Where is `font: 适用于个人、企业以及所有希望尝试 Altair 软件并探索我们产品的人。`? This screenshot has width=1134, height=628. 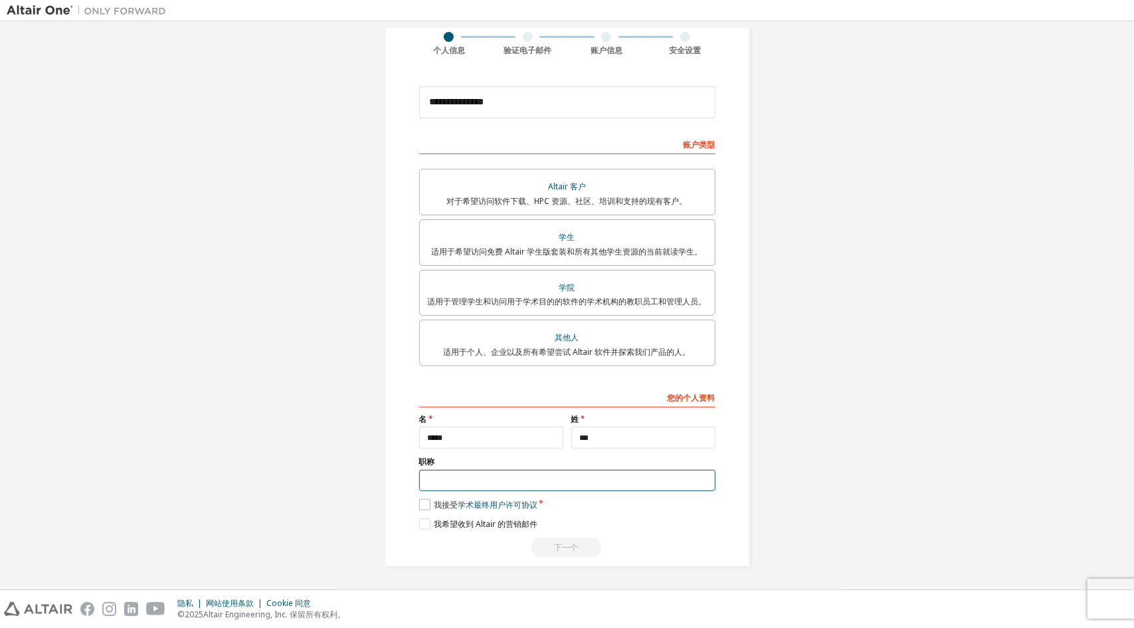
font: 适用于个人、企业以及所有希望尝试 Altair 软件并探索我们产品的人。 is located at coordinates (567, 352).